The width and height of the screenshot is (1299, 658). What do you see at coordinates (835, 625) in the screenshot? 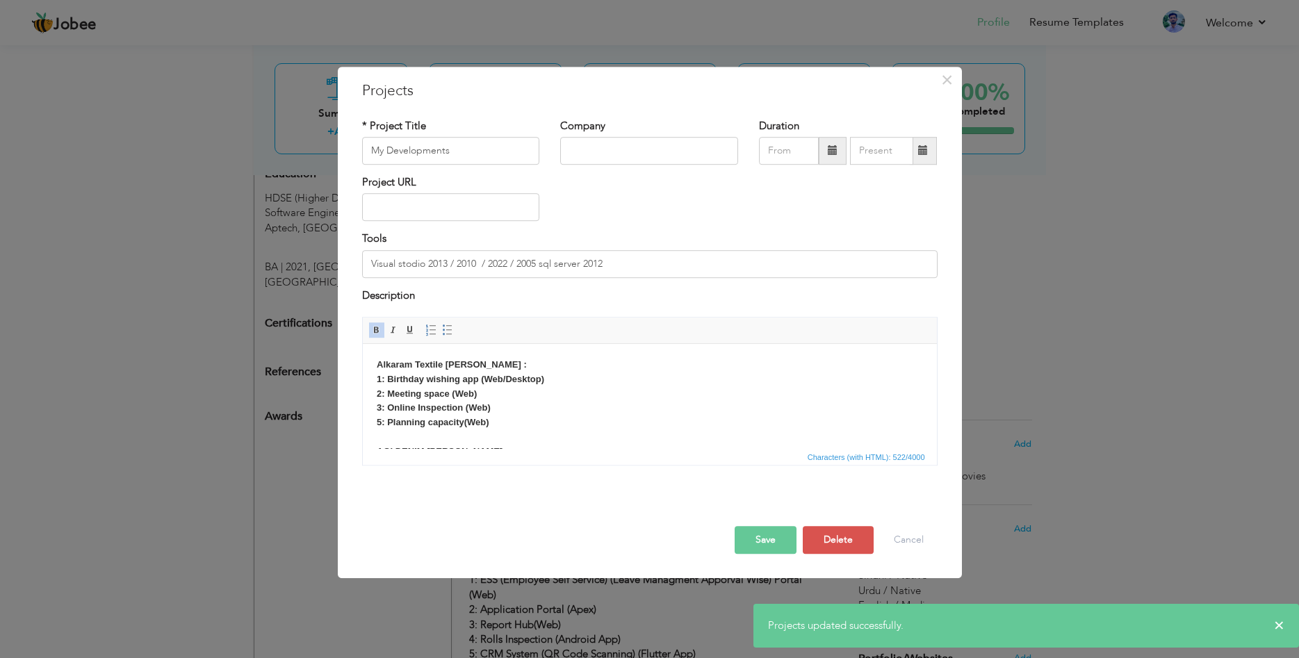
I see `span: Projects updated successfully.` at bounding box center [835, 625].